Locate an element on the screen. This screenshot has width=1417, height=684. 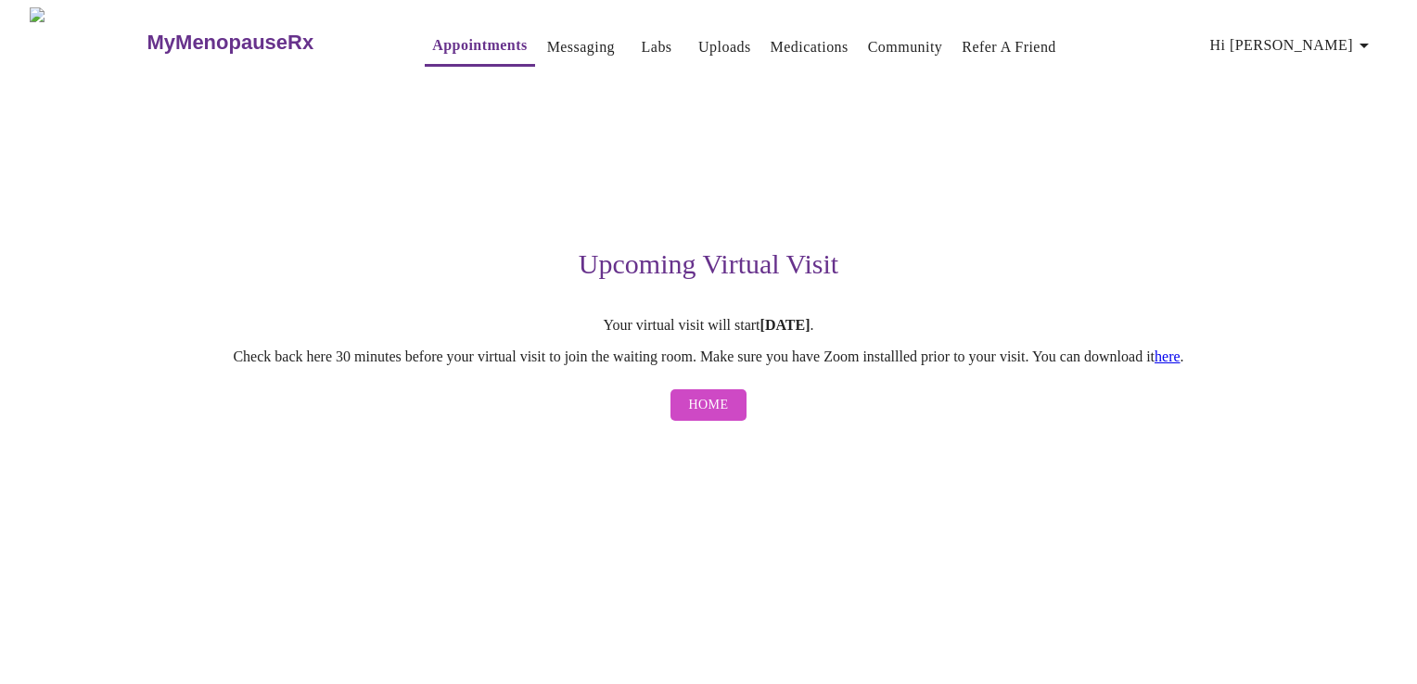
button: Home is located at coordinates (708, 405).